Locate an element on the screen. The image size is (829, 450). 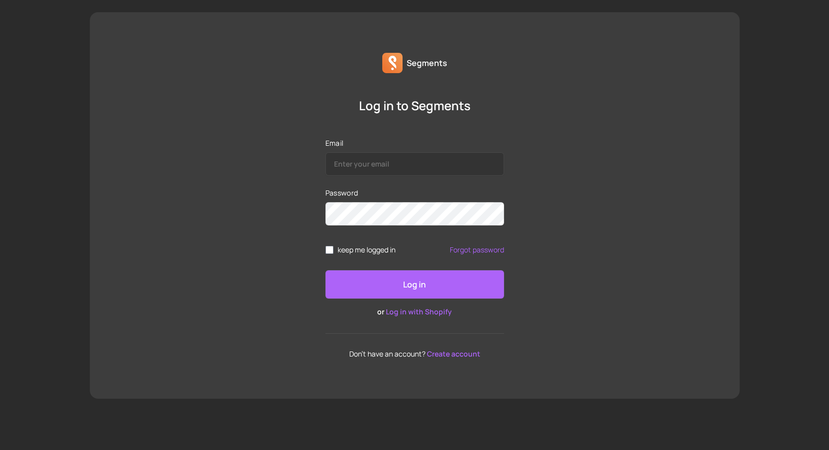
p: Log in is located at coordinates (414, 284).